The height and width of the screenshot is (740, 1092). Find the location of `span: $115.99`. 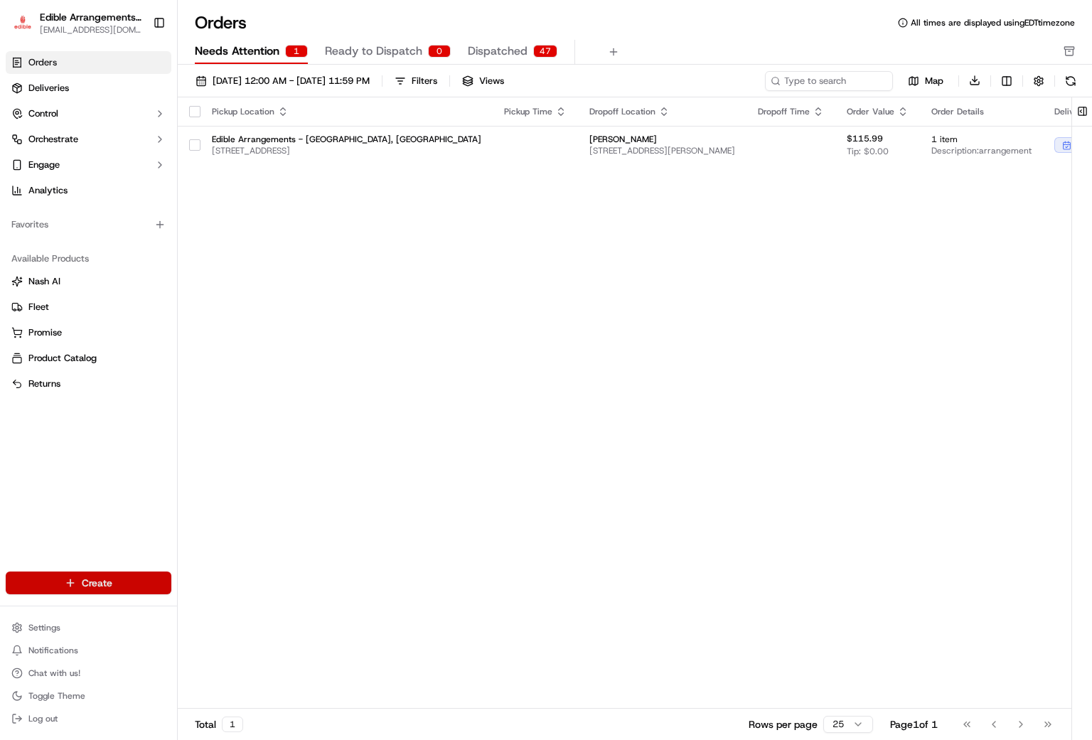

span: $115.99 is located at coordinates (865, 139).